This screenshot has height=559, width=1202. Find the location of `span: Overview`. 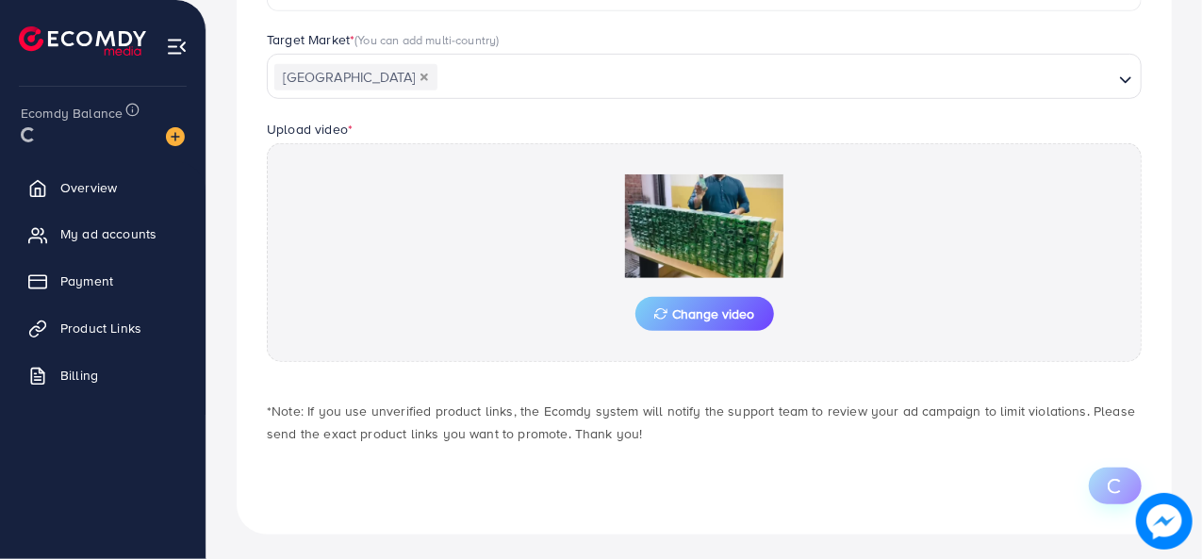

span: Overview is located at coordinates (89, 188).